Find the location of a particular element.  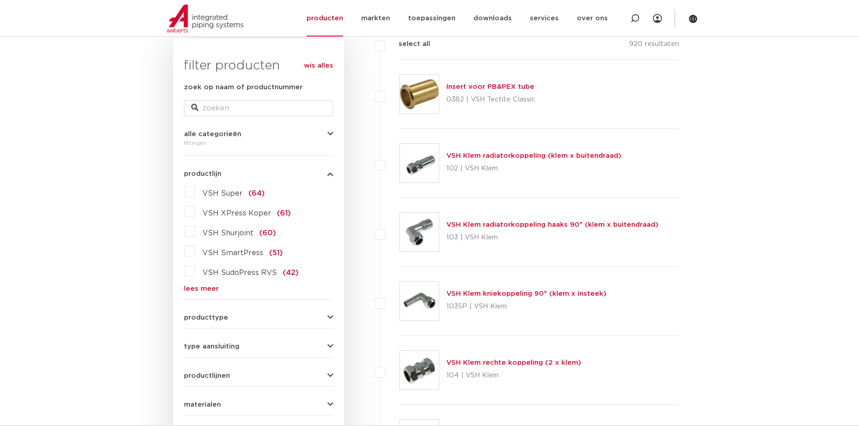

p: 0382 | VSH Tectite Classic is located at coordinates (490, 100).